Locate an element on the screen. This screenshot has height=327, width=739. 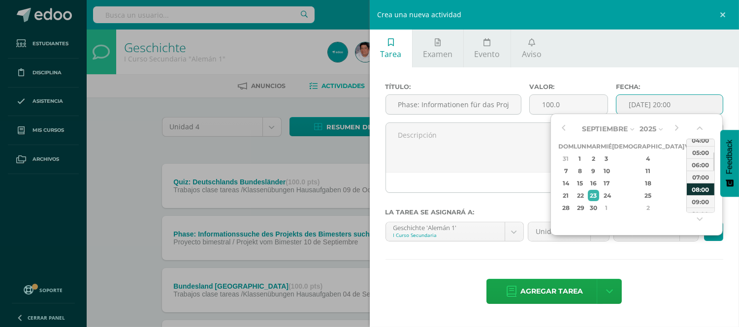
div: 31 is located at coordinates (566, 159).